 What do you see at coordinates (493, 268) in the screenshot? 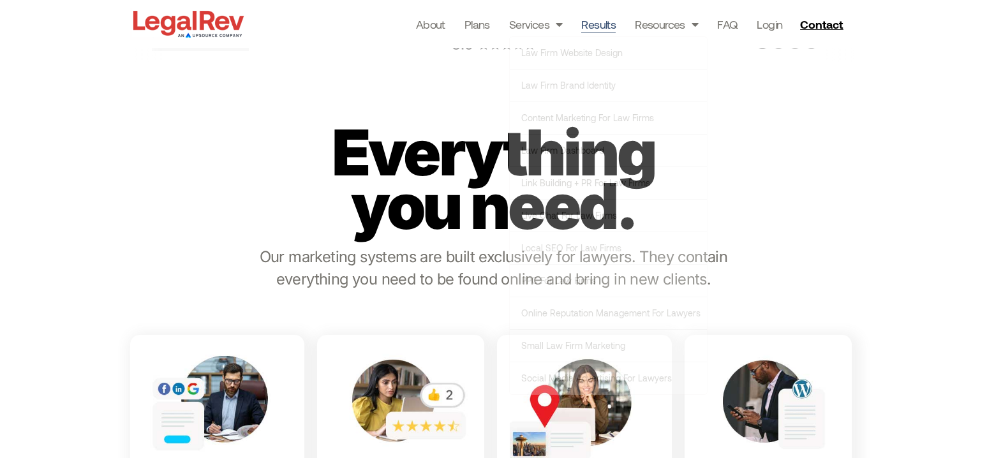
I see `p: Our marketing systems are built exclusively for lawyers. They contain everything you need to be f...` at bounding box center [493, 268].